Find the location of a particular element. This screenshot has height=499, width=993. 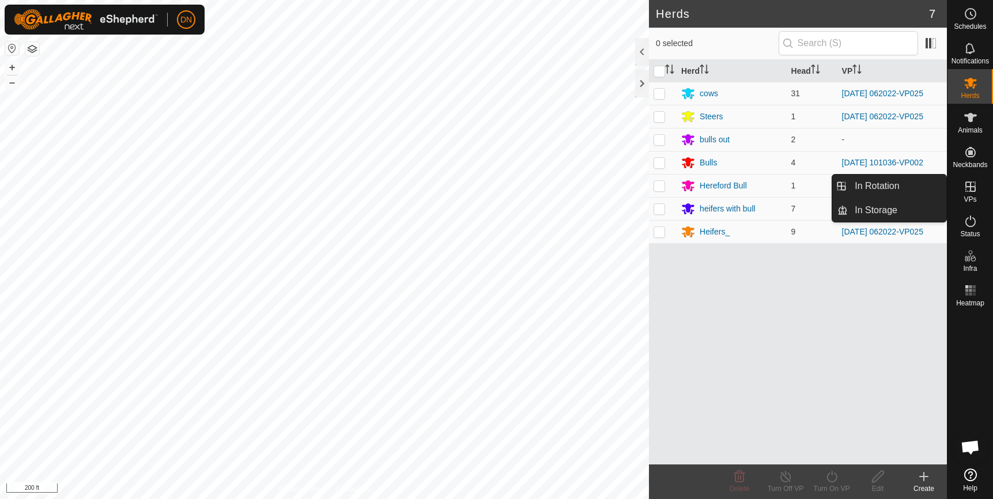

button: Map Layers is located at coordinates (32, 49).